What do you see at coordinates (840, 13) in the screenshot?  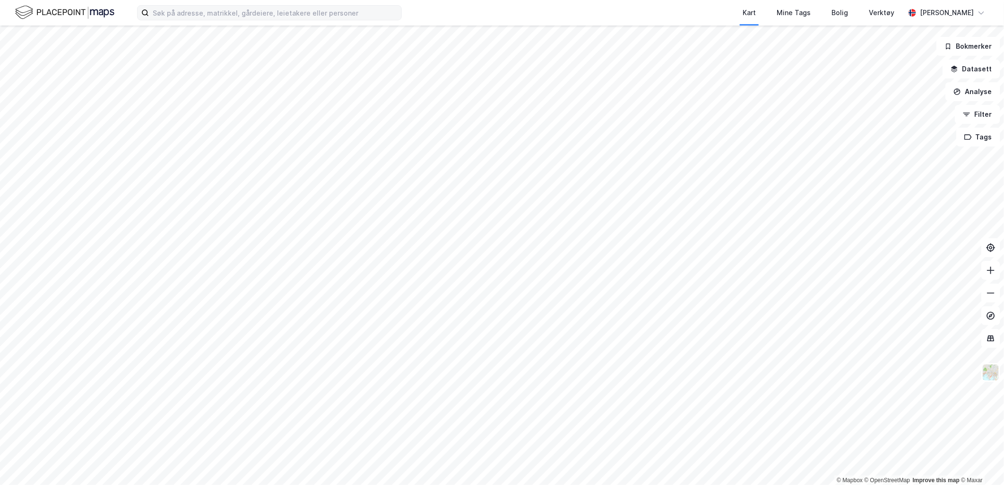 I see `div: Bolig` at bounding box center [840, 13].